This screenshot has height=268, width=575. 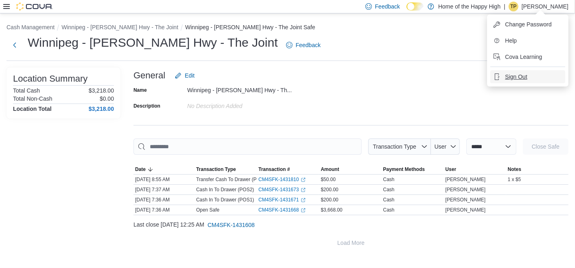 I want to click on h6: Total Non-Cash, so click(x=33, y=99).